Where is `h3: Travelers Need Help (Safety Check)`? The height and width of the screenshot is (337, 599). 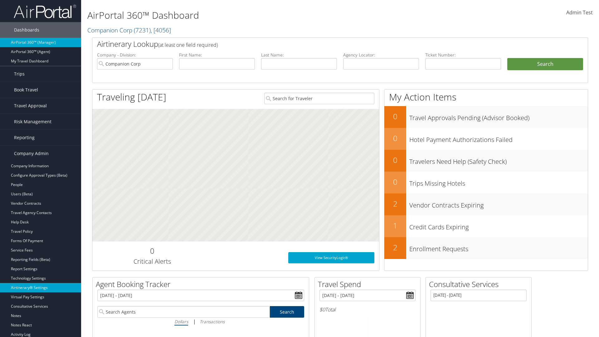
h3: Travelers Need Help (Safety Check) is located at coordinates (498, 160).